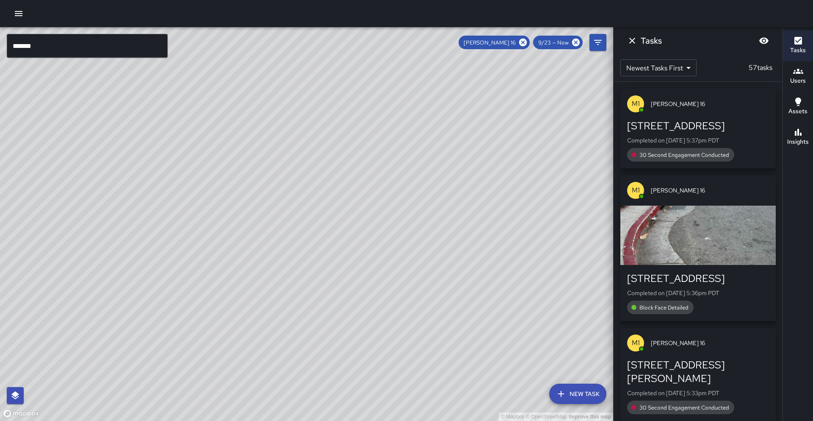 Image resolution: width=813 pixels, height=421 pixels. I want to click on h6: Users, so click(798, 81).